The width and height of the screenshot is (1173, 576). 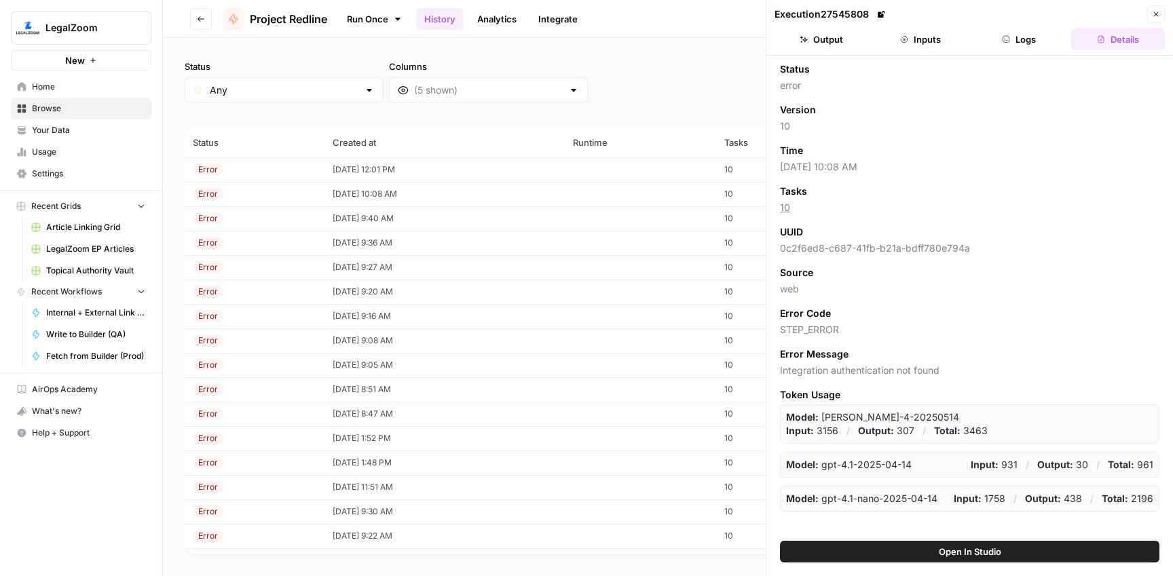 What do you see at coordinates (440, 19) in the screenshot?
I see `a: History` at bounding box center [440, 19].